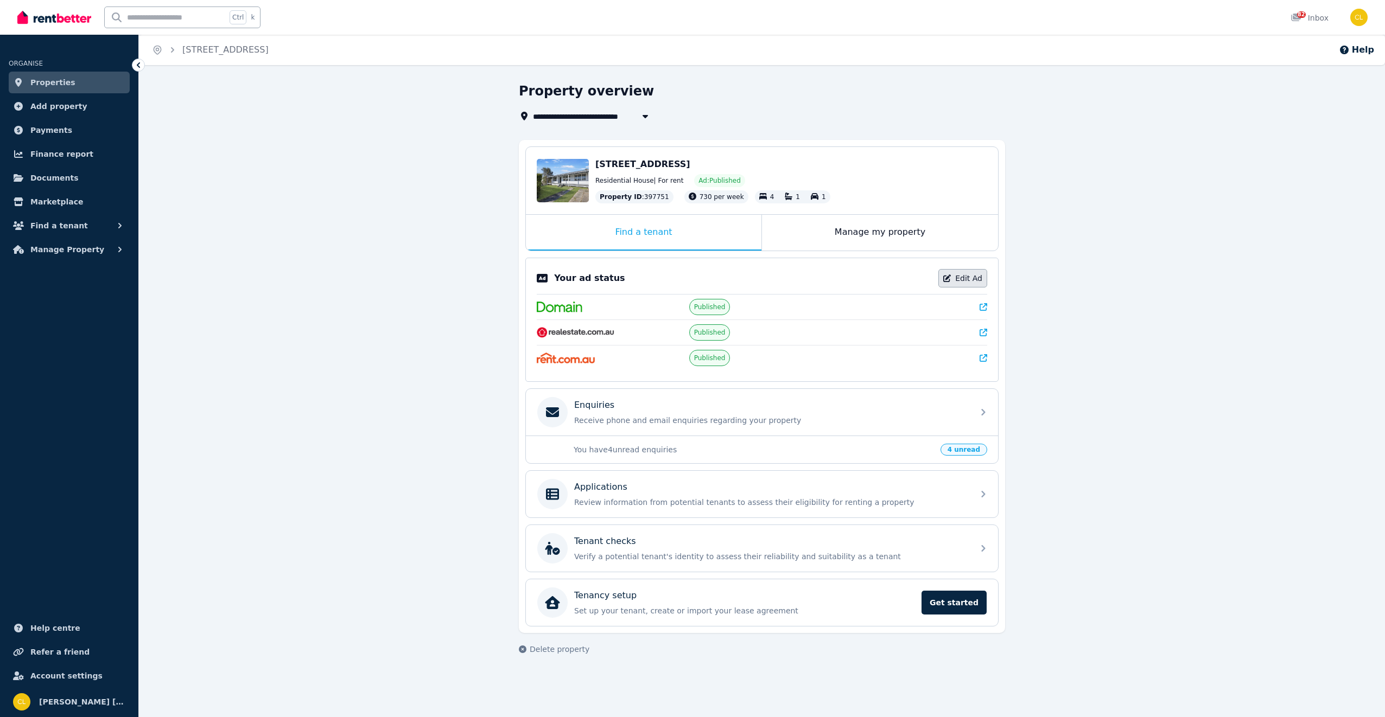 Image resolution: width=1385 pixels, height=717 pixels. Describe the element at coordinates (54, 17) in the screenshot. I see `img: RentBetter` at that location.